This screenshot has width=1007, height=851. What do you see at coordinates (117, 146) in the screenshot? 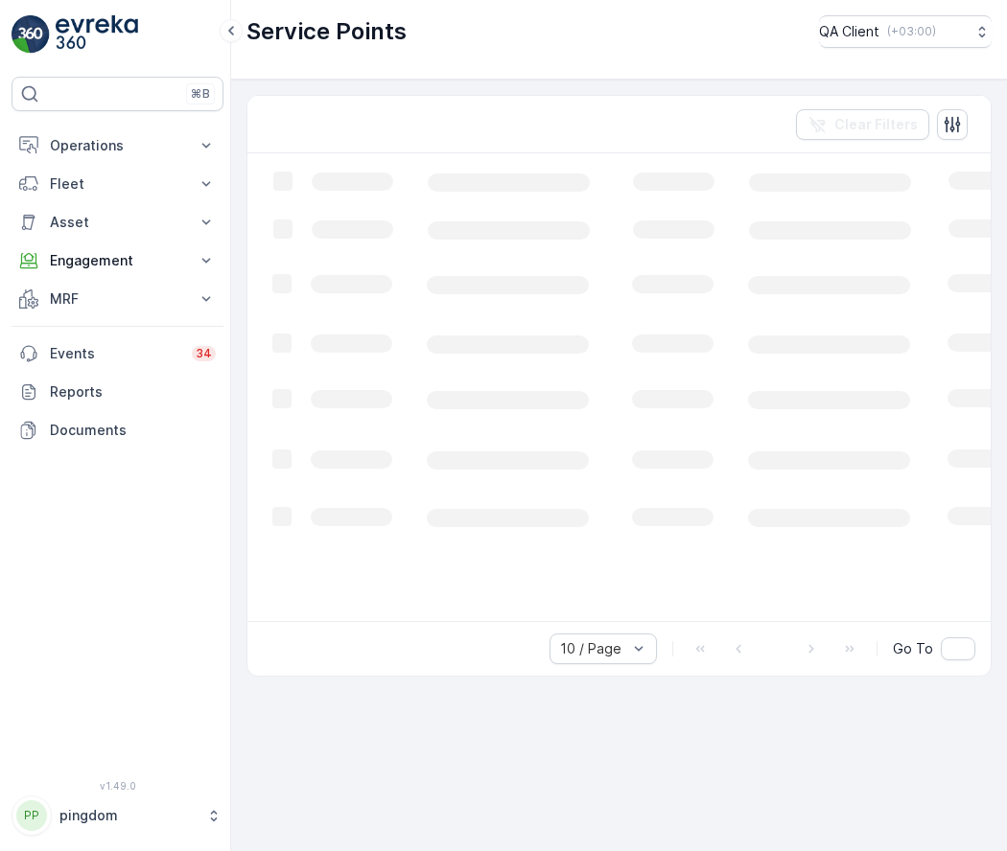
I see `button: Operations` at bounding box center [117, 146].